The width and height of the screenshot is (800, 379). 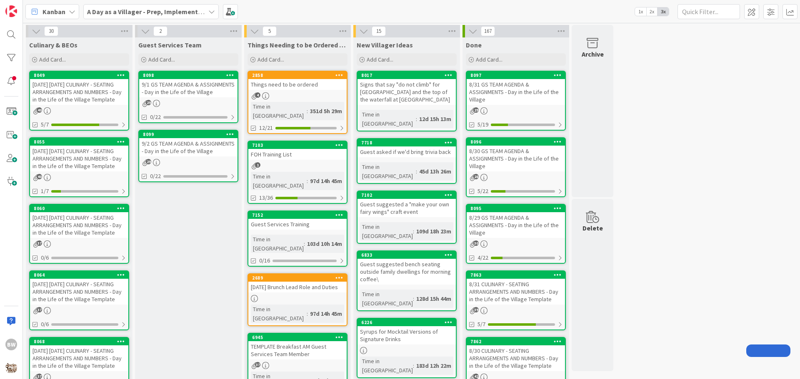 I want to click on span: Kanban, so click(x=54, y=12).